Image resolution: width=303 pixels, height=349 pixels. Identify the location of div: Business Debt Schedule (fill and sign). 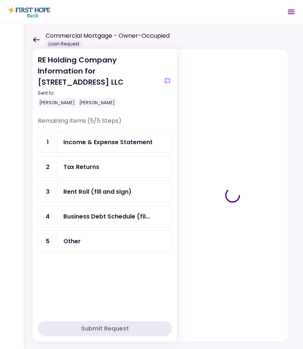
(107, 216).